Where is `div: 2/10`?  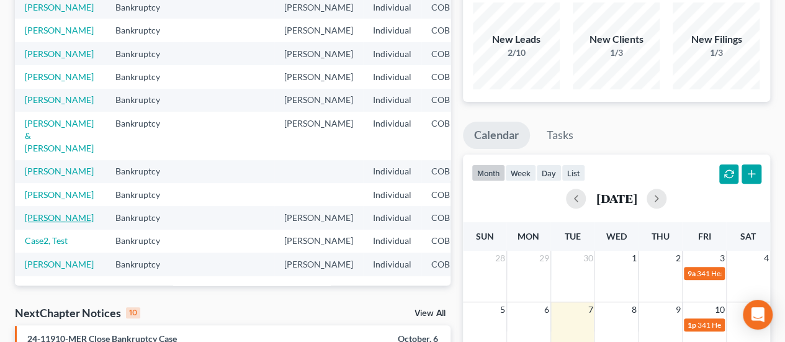 div: 2/10 is located at coordinates (516, 53).